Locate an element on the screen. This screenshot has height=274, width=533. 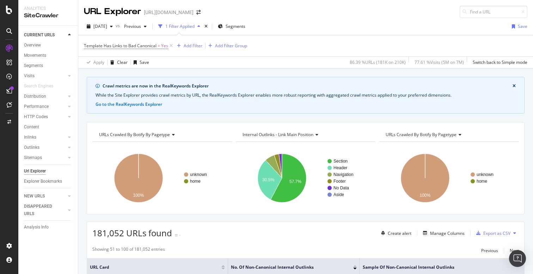
button: Manage Columns is located at coordinates (443, 233).